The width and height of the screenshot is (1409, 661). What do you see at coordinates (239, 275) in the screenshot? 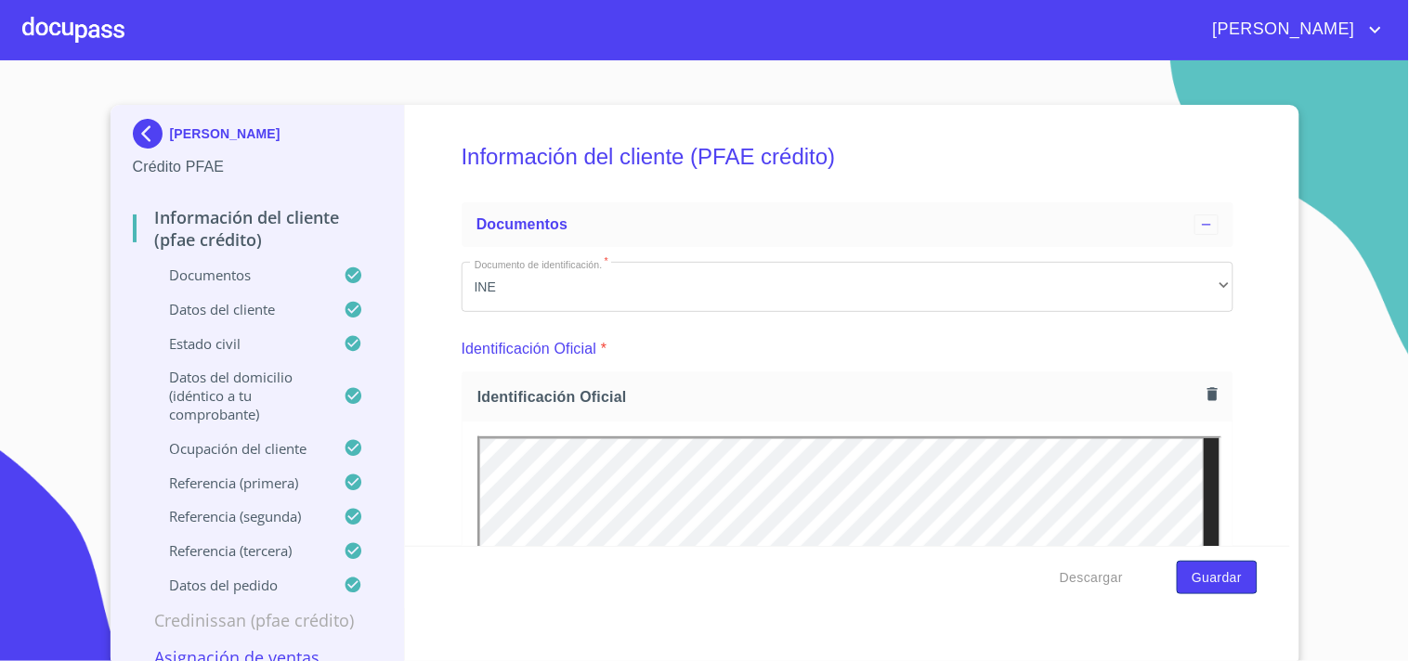
I see `p: Documentos` at bounding box center [239, 275].